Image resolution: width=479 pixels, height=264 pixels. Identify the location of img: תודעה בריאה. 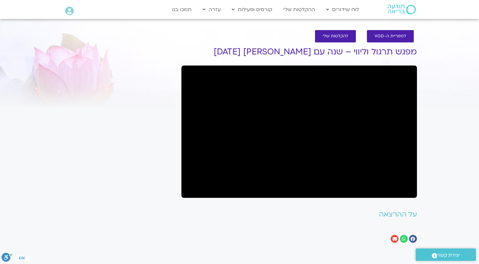
(401, 9).